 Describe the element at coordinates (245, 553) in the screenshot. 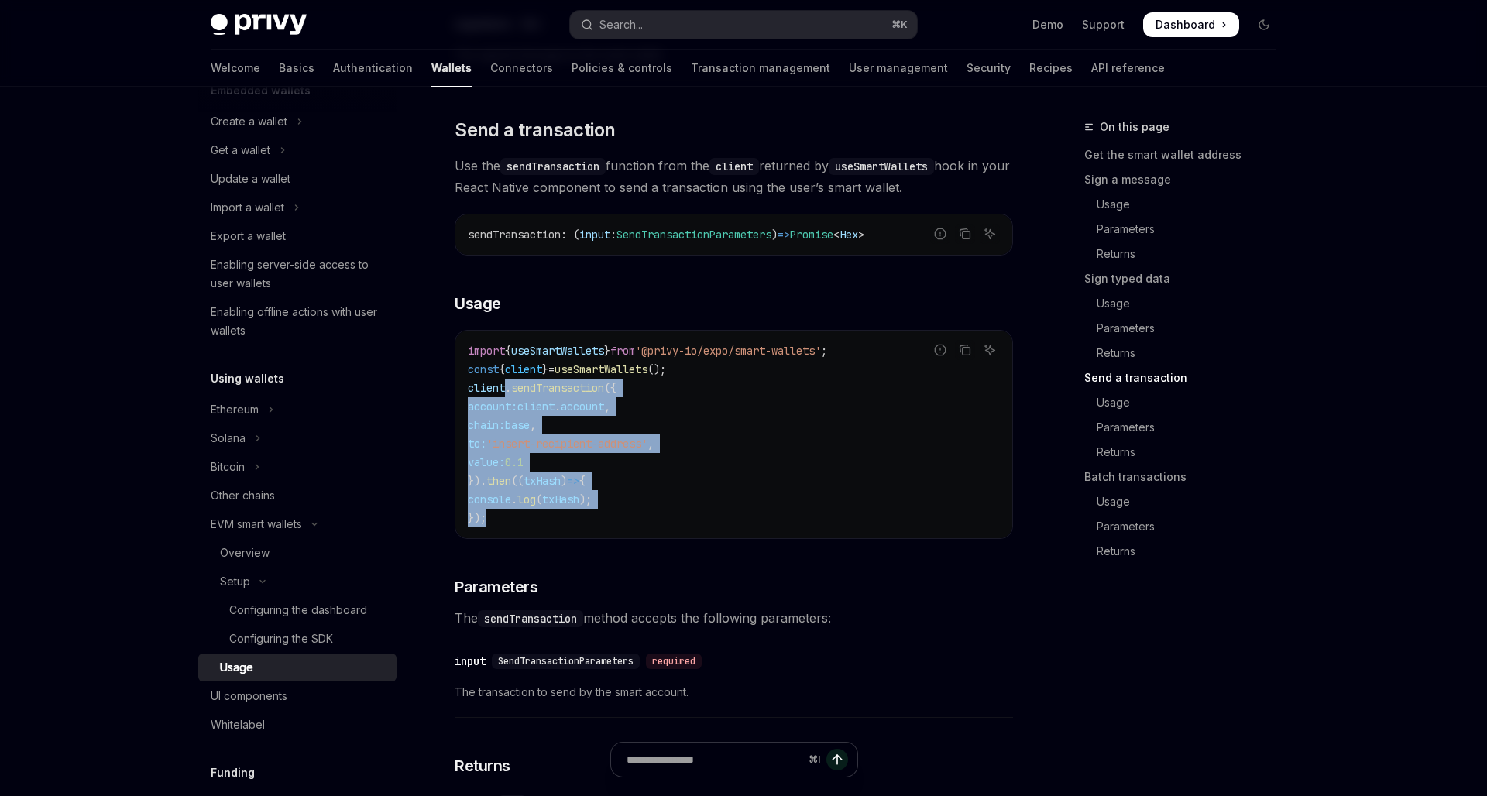

I see `div: Overview` at that location.